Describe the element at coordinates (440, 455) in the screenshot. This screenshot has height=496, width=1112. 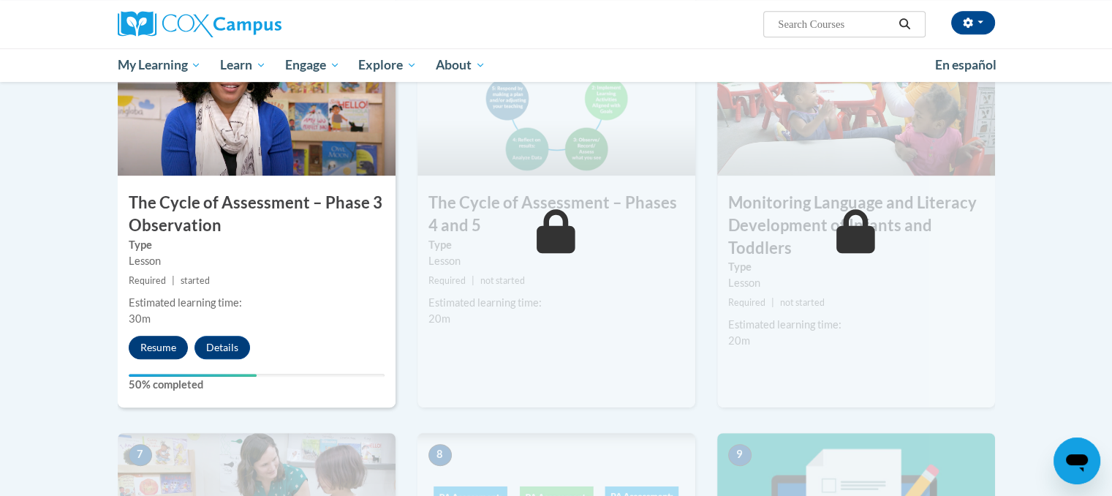
I see `span: 8` at that location.